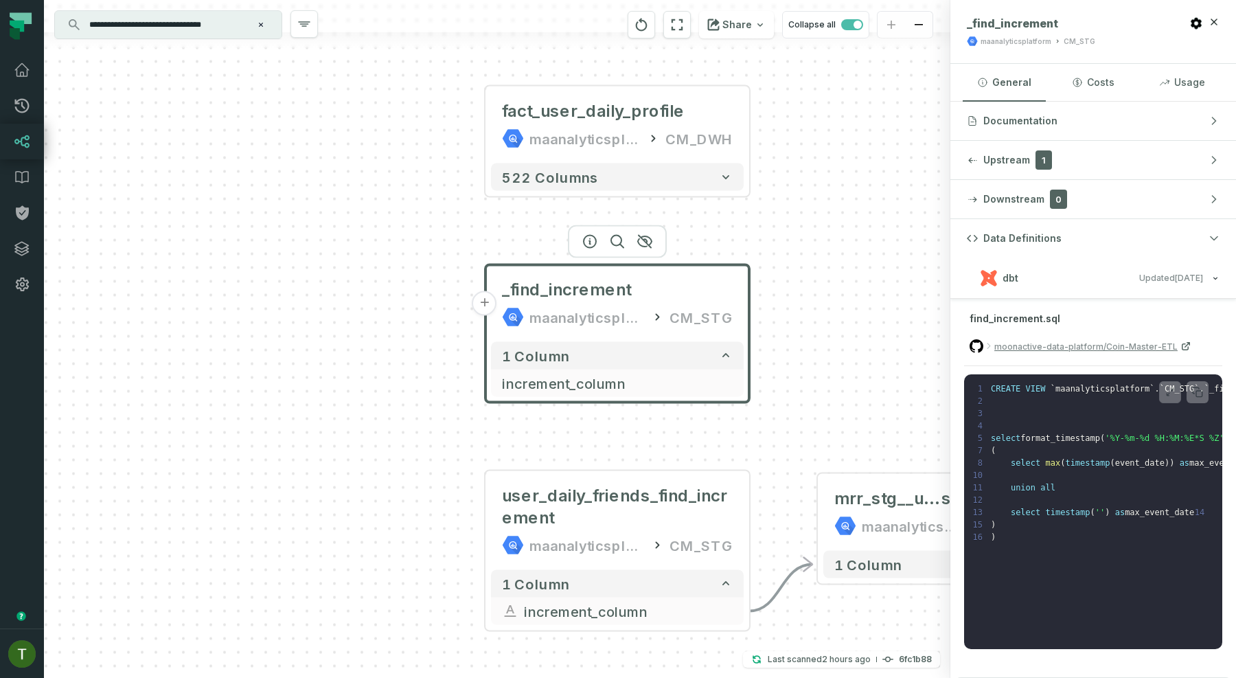  I want to click on g: Edge from cd7737ab48f4c7a21ed27e066bfa4a07 to 4bcbc166315a0e253067d1cf0619a3eb, so click(781, 588).